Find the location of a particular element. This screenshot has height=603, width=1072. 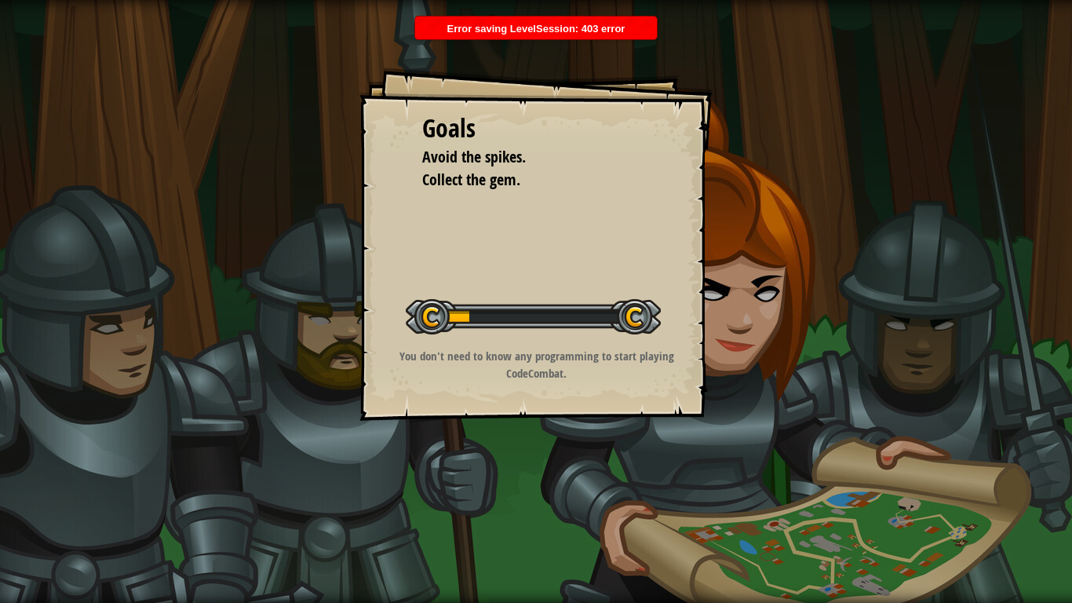

span: Collect the gem. is located at coordinates (471, 179).